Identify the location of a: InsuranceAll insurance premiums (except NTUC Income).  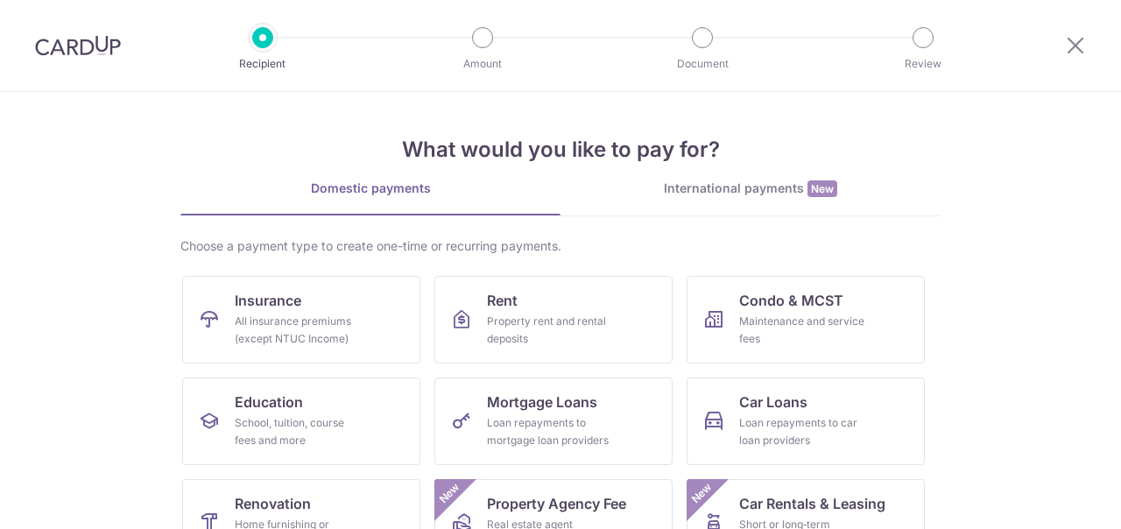
(301, 320).